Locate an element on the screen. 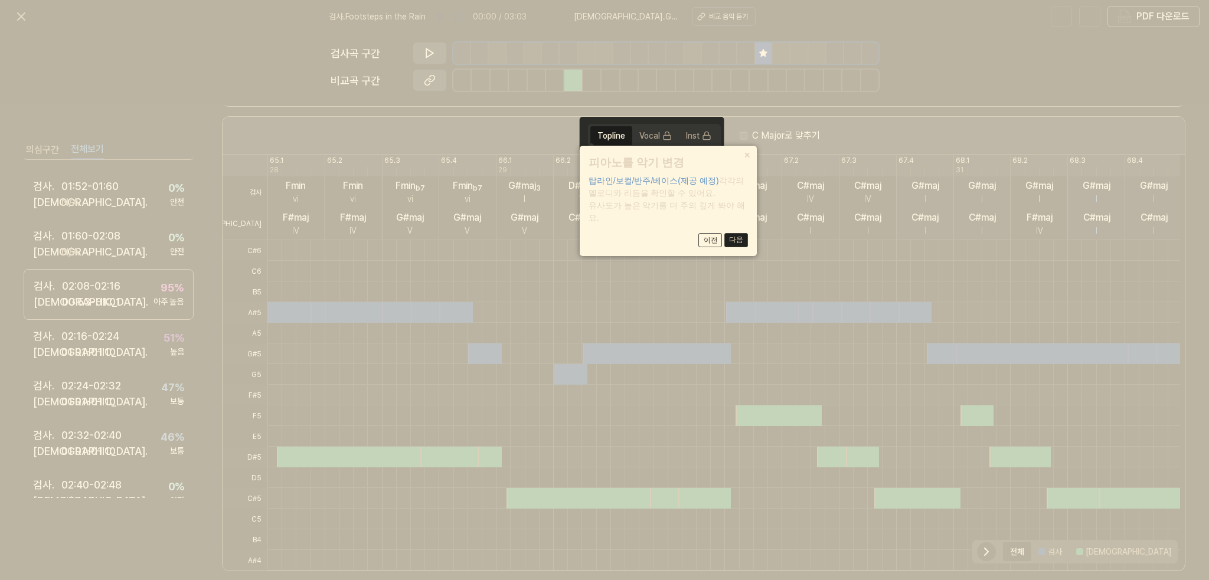 This screenshot has width=1209, height=580. button: Inst is located at coordinates (699, 136).